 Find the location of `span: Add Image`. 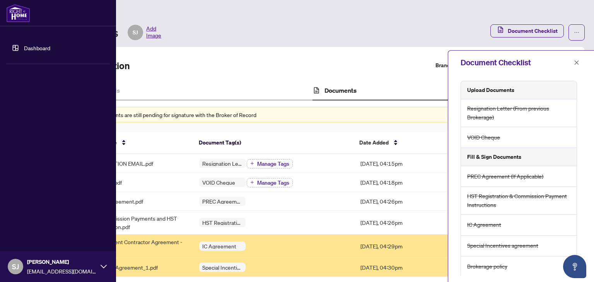

span: Add Image is located at coordinates (154, 32).